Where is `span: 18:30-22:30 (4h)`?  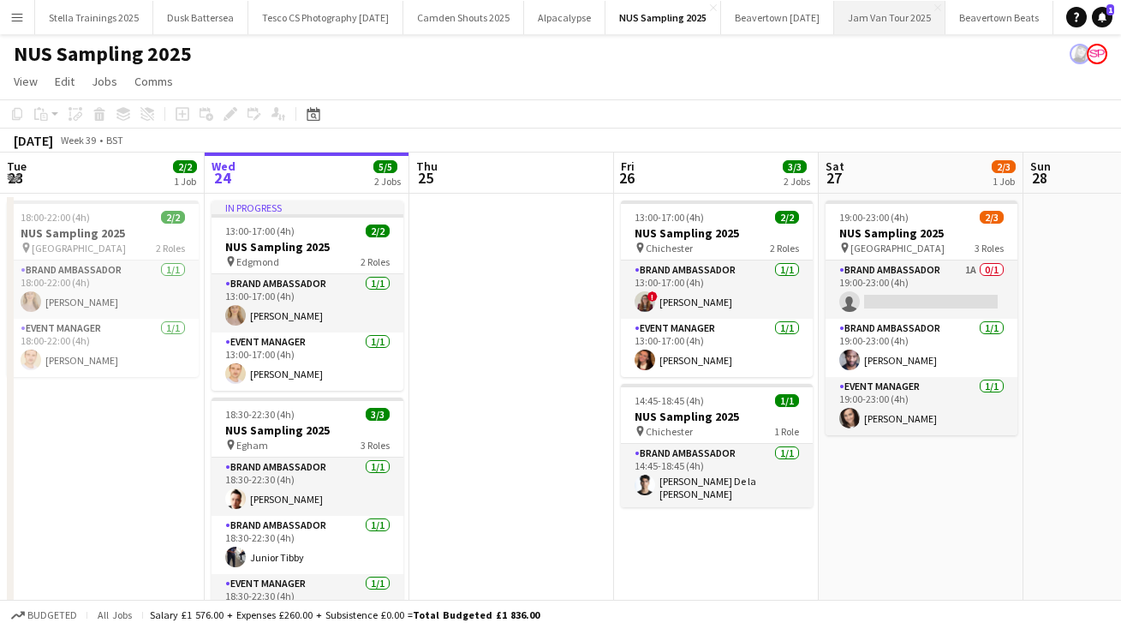
span: 18:30-22:30 (4h) is located at coordinates (260, 414).